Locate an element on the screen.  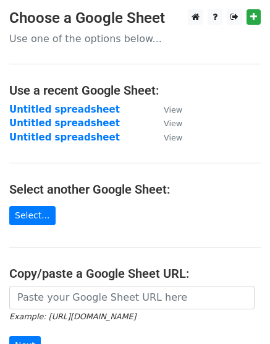
h4: Select another Google Sheet: is located at coordinates (135, 189).